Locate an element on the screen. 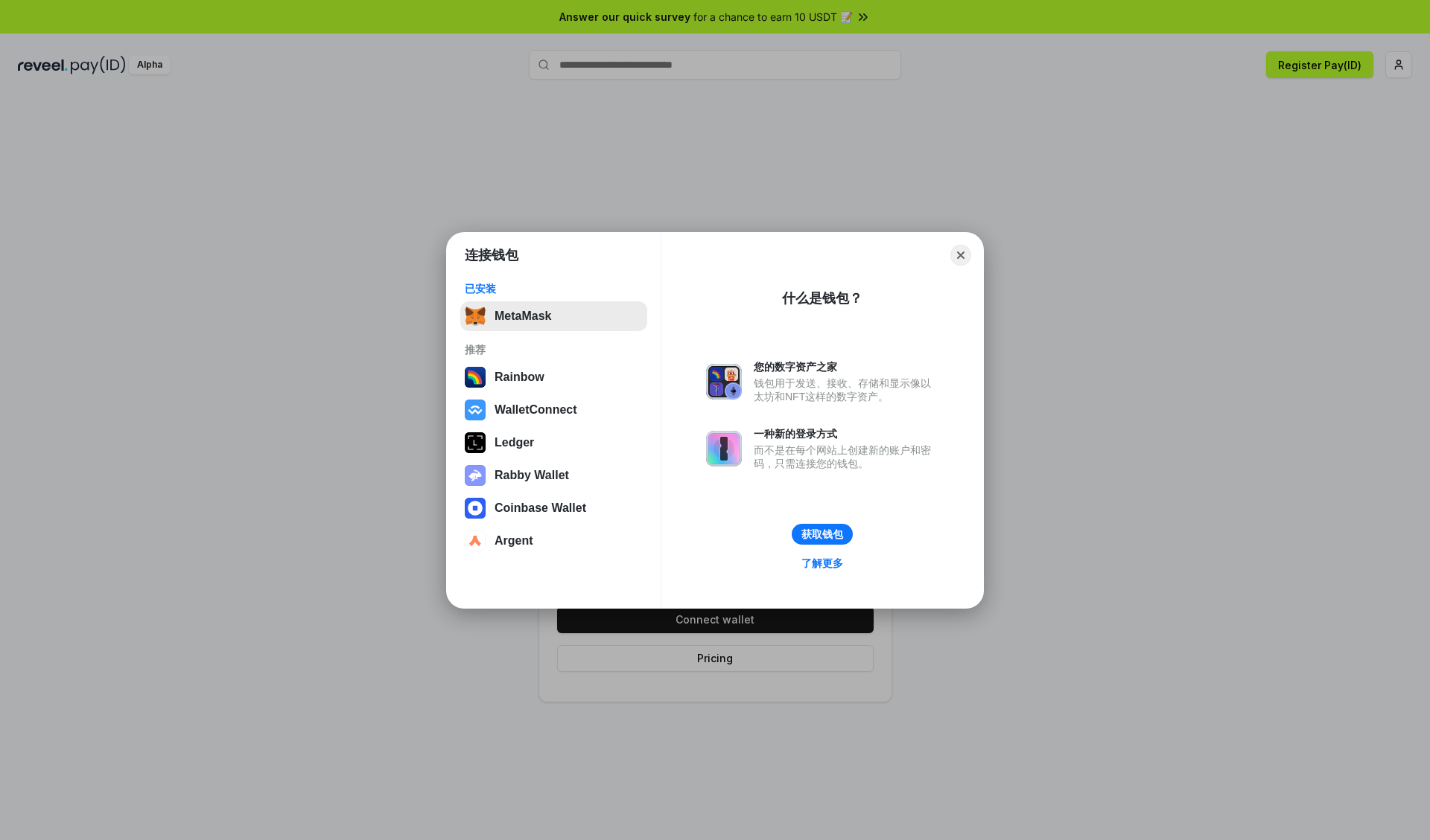  div: Rainbow is located at coordinates (519, 378).